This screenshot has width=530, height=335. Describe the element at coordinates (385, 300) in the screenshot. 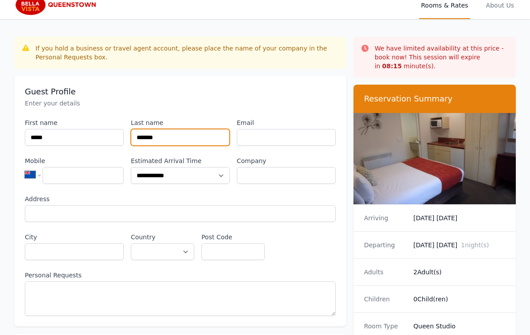

I see `dt: Children` at that location.